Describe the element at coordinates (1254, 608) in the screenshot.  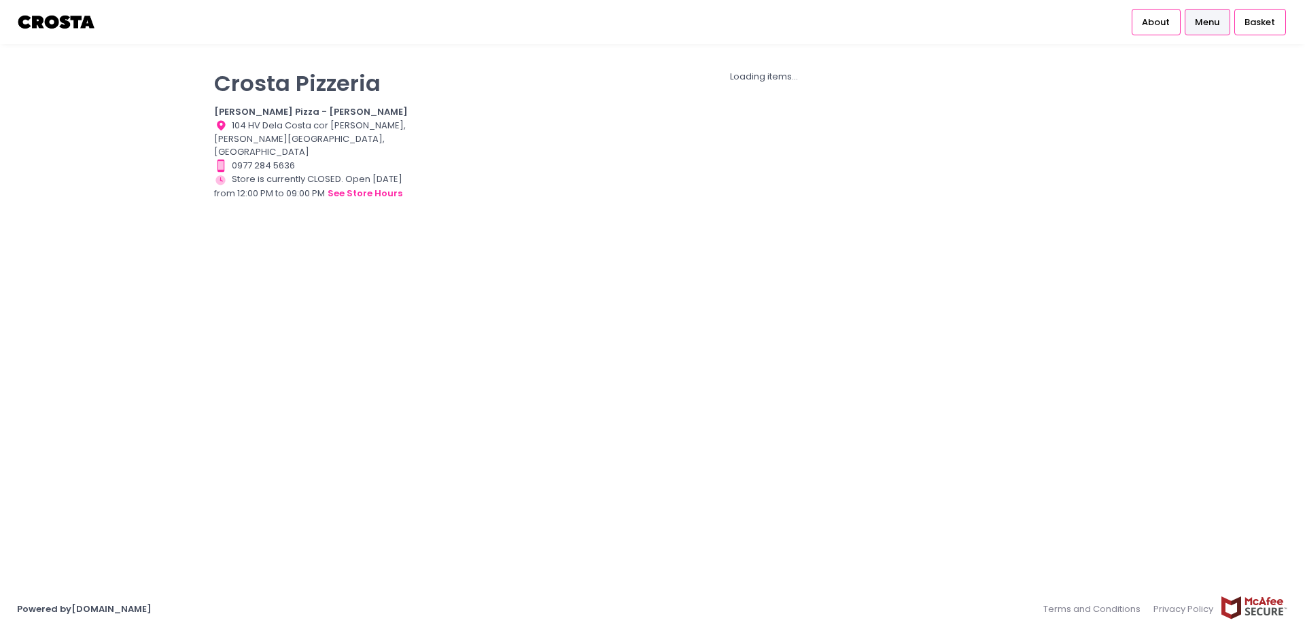
I see `img: mcafee-secure` at that location.